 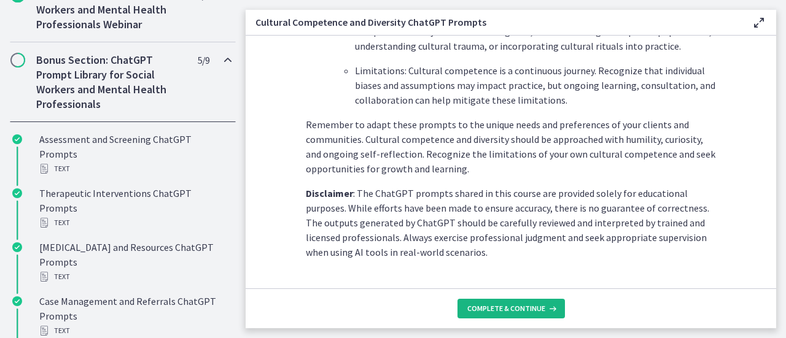 What do you see at coordinates (506, 309) in the screenshot?
I see `span: Complete & continue` at bounding box center [506, 309].